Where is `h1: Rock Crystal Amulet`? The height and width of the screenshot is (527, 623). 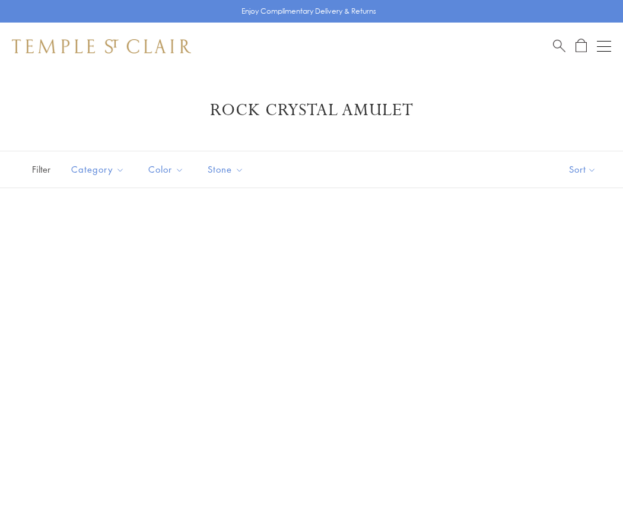 h1: Rock Crystal Amulet is located at coordinates (311, 110).